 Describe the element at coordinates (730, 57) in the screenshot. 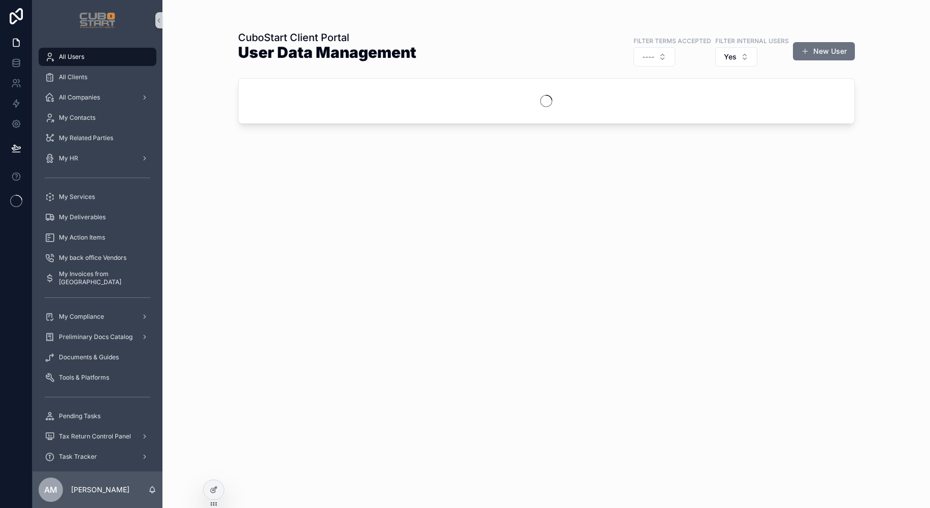

I see `span: Yes` at that location.